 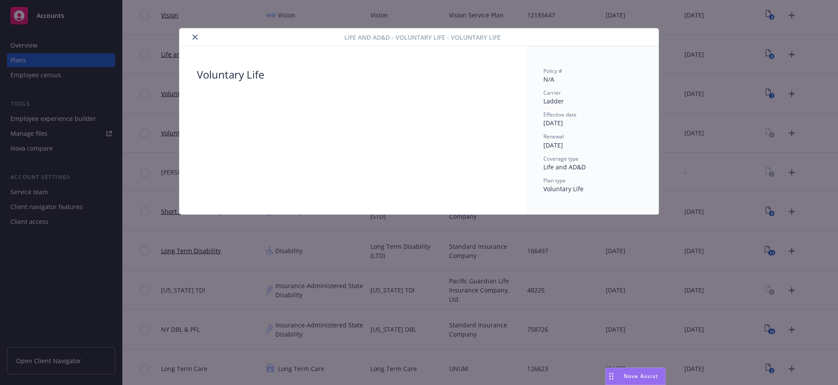 What do you see at coordinates (422, 37) in the screenshot?
I see `span: Life and AD&D - Voluntary Life - Voluntary Life` at bounding box center [422, 37].